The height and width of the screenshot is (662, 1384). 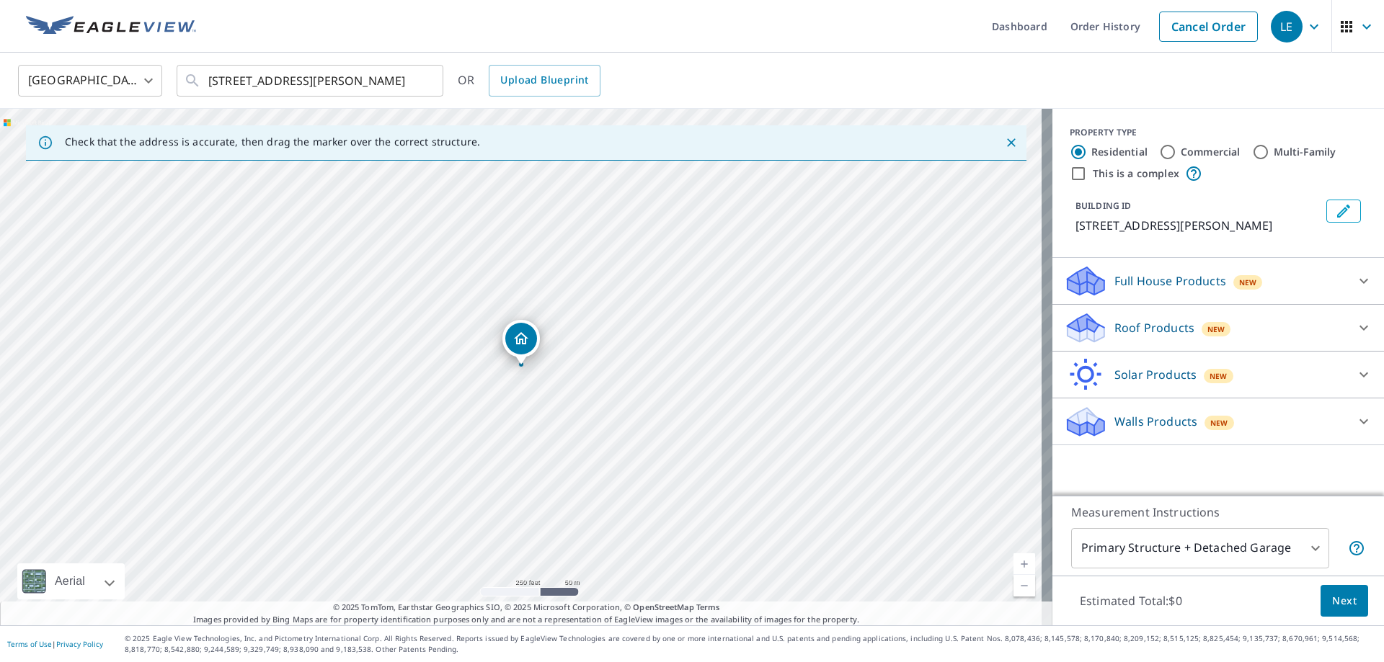 What do you see at coordinates (708, 607) in the screenshot?
I see `a: Terms` at bounding box center [708, 607].